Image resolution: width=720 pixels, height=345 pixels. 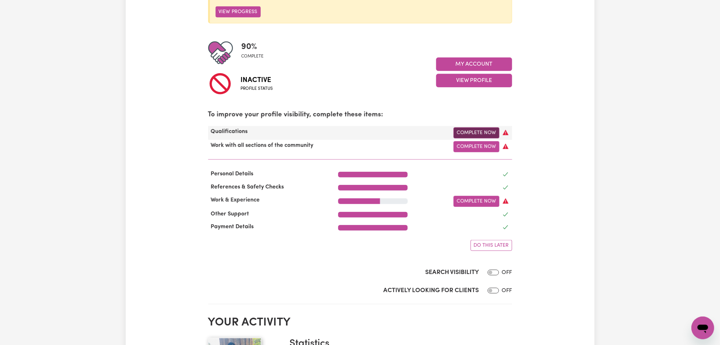 I want to click on span: Qualifications, so click(x=229, y=132).